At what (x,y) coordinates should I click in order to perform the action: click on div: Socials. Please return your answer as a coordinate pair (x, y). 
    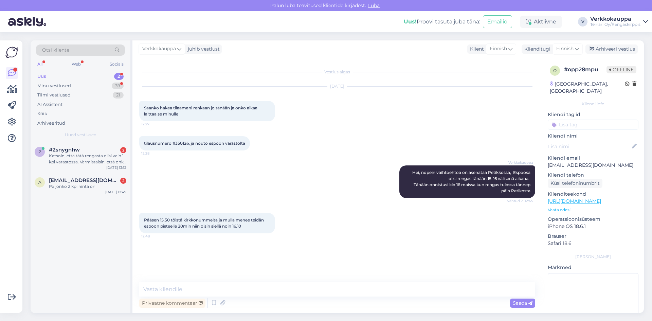
    Looking at the image, I should click on (116, 64).